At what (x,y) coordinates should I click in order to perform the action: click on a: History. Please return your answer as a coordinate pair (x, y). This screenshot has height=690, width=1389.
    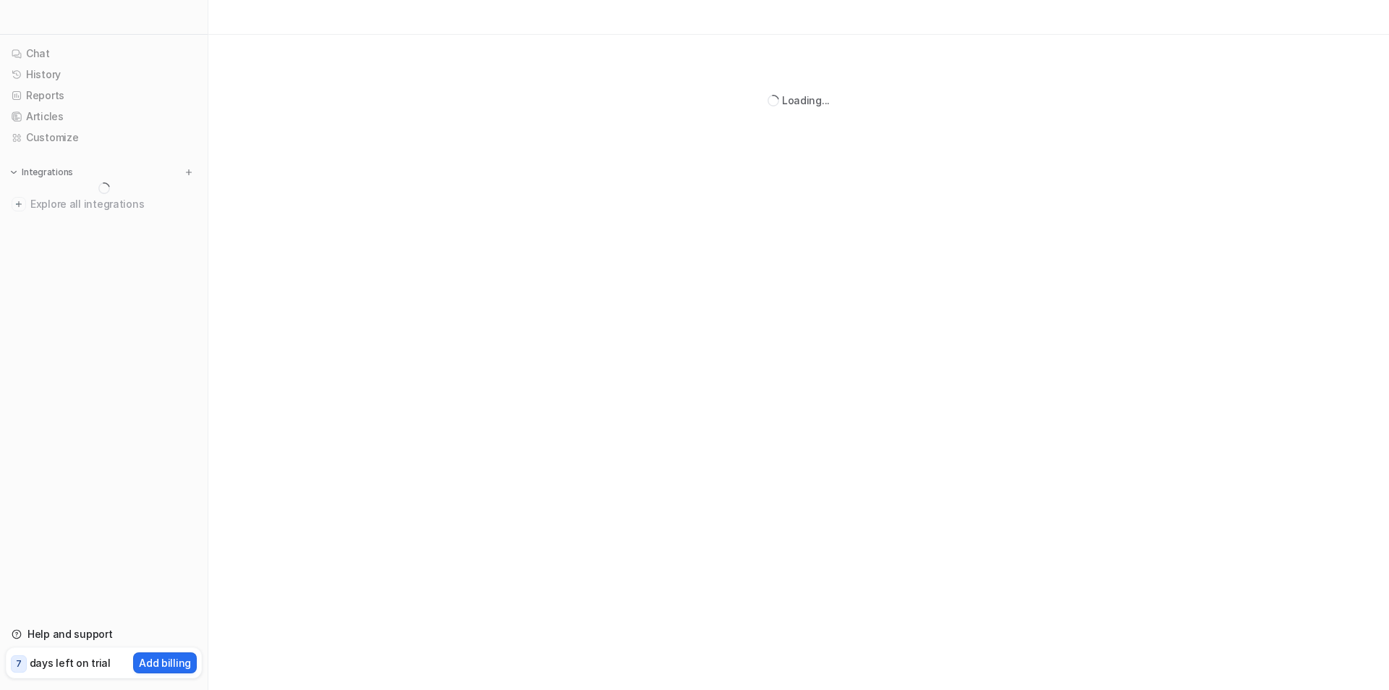
    Looking at the image, I should click on (103, 75).